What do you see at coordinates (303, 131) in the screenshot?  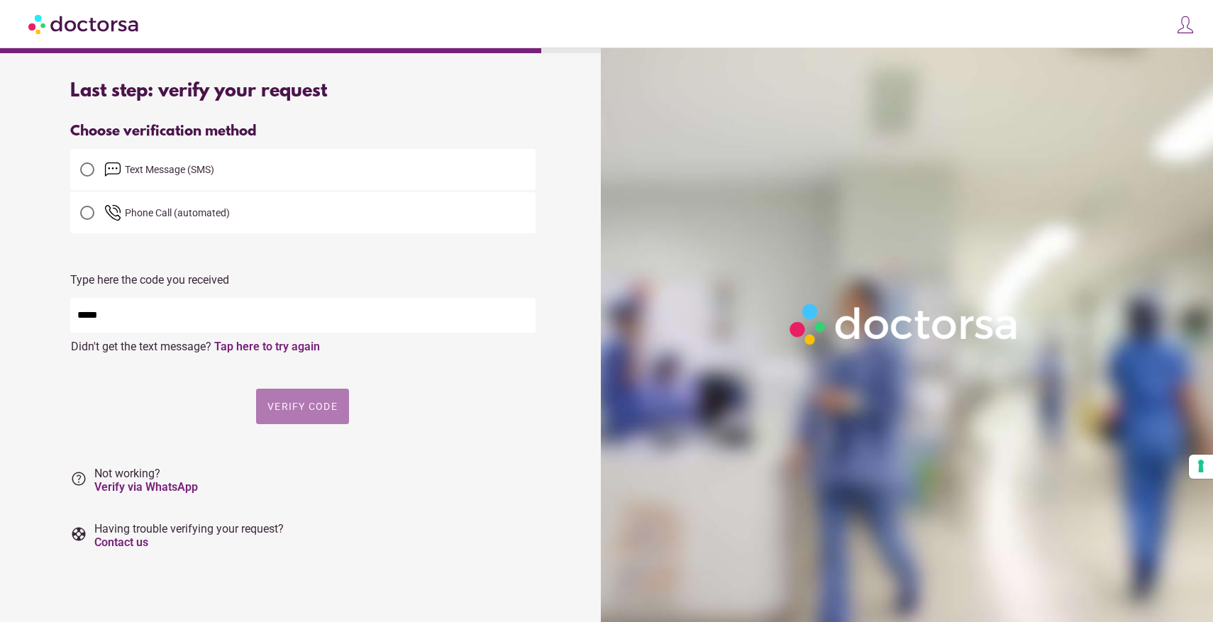 I see `div: Choose verification method` at bounding box center [303, 131].